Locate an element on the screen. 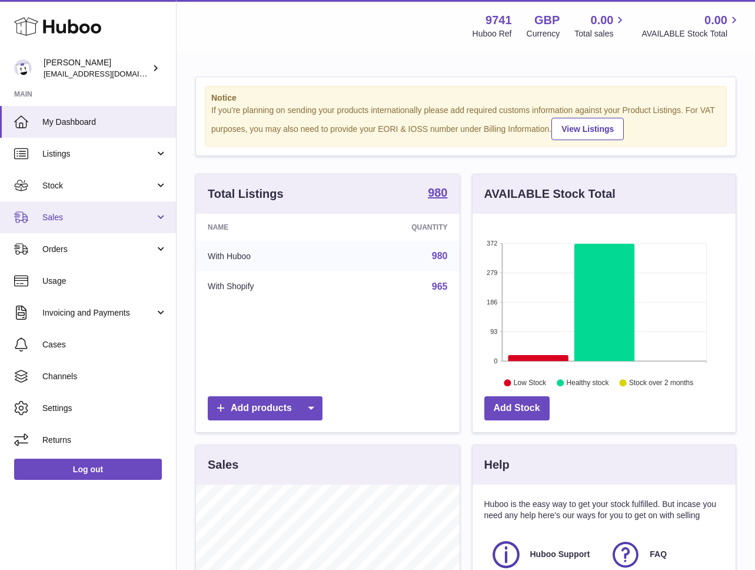 This screenshot has width=755, height=570. text: Low Stock is located at coordinates (530, 383).